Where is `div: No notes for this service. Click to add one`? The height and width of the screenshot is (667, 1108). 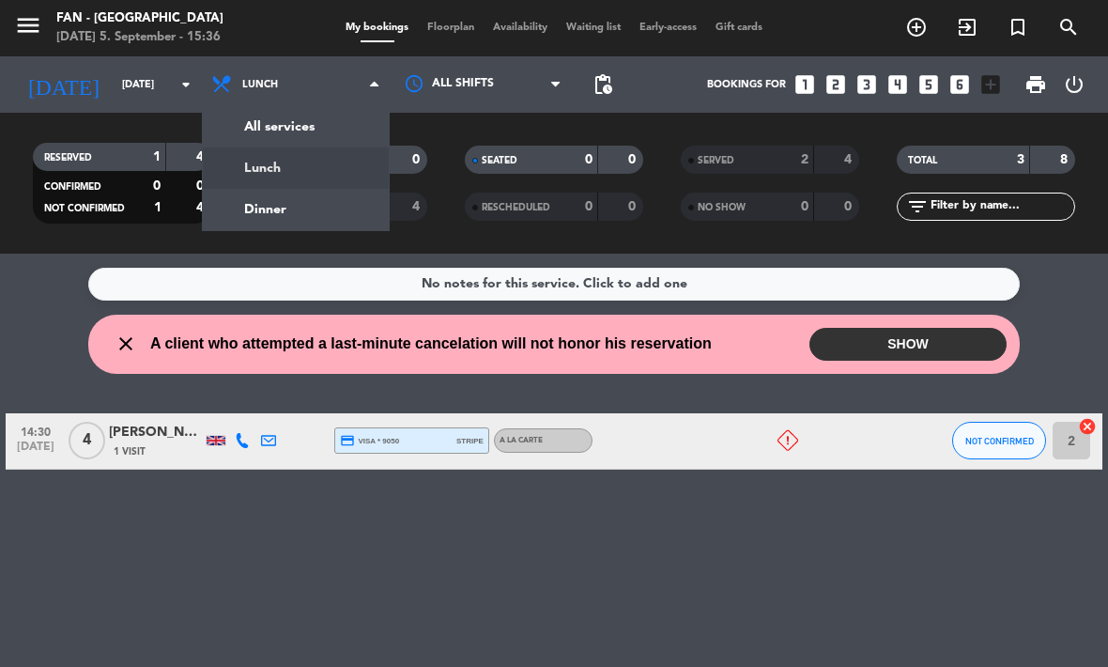
div: No notes for this service. Click to add one is located at coordinates (554, 284).